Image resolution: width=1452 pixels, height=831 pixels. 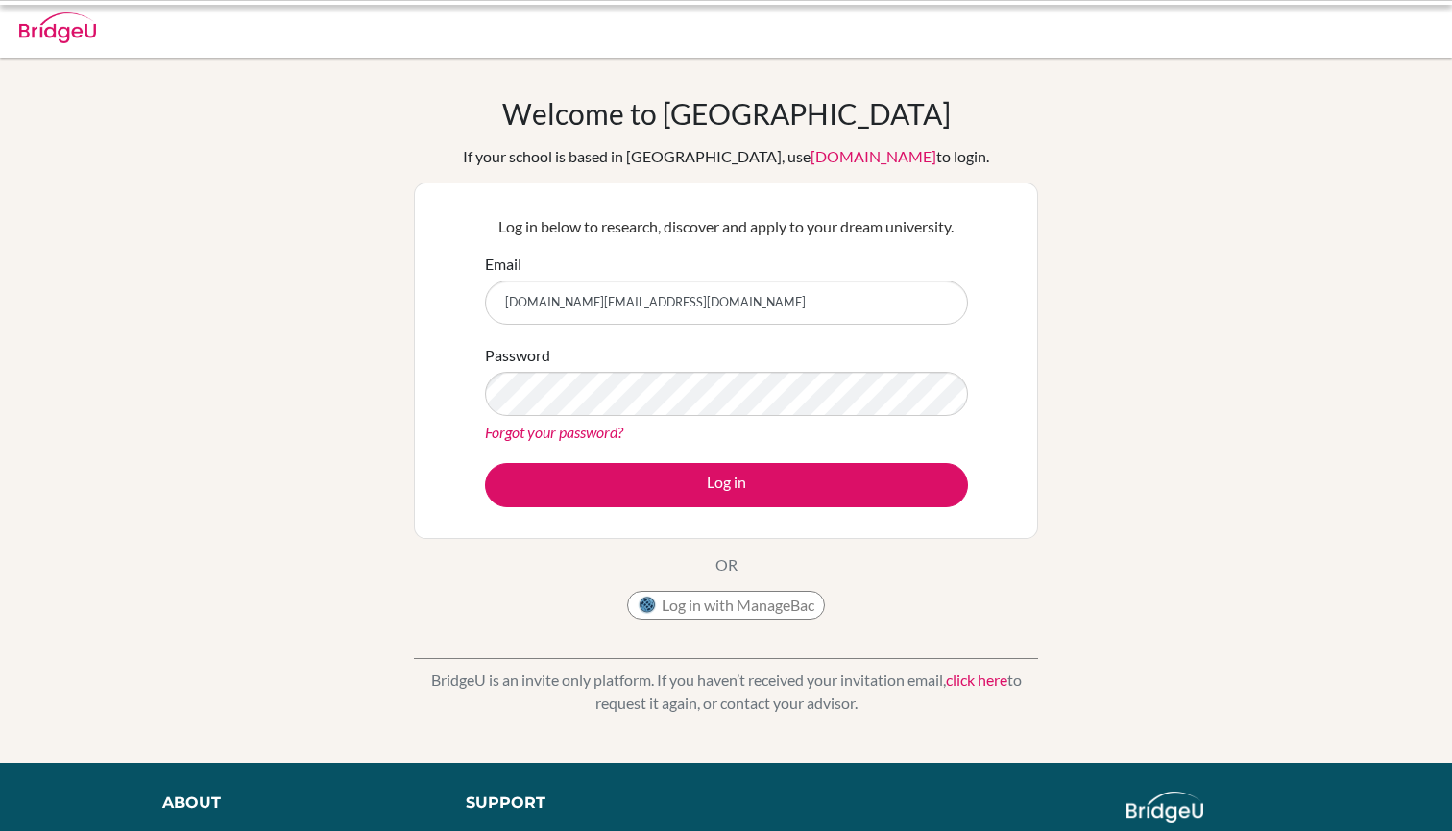 I want to click on div: About, so click(x=292, y=803).